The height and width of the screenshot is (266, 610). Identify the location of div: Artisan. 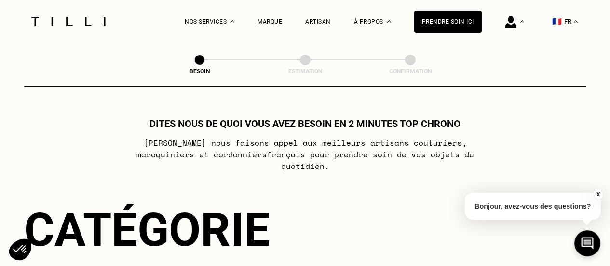
(318, 22).